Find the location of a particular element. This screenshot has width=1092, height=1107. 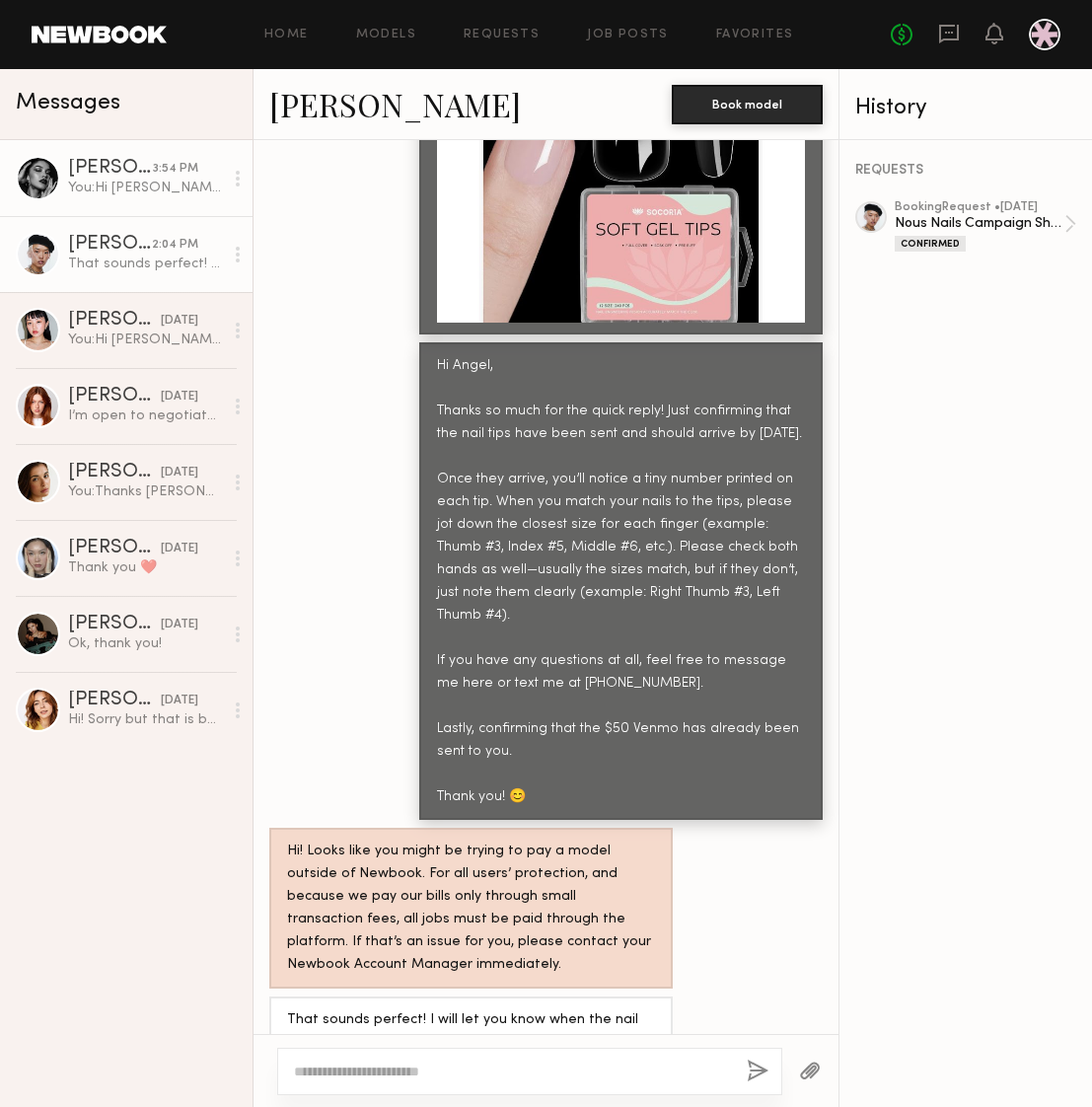

div: Hi Angel, Thanks so much for the quick reply! Just confirming that the nail tips have been sent a... is located at coordinates (621, 581).